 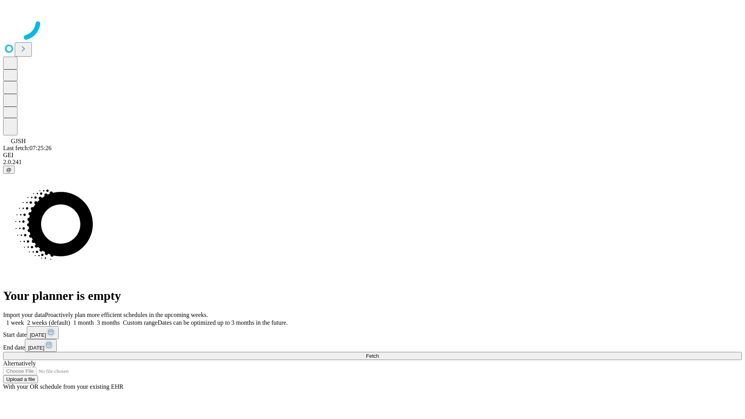 I want to click on span: Fetch, so click(x=372, y=356).